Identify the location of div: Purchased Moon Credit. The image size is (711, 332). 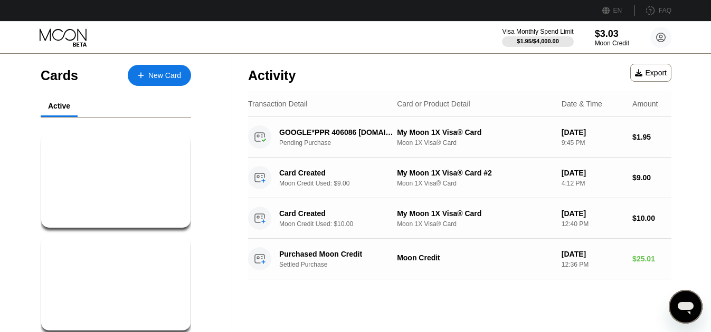
(338, 254).